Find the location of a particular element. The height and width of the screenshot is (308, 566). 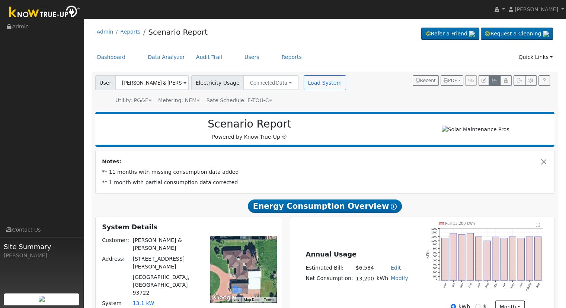

span: 13.1 kW is located at coordinates (144, 303).